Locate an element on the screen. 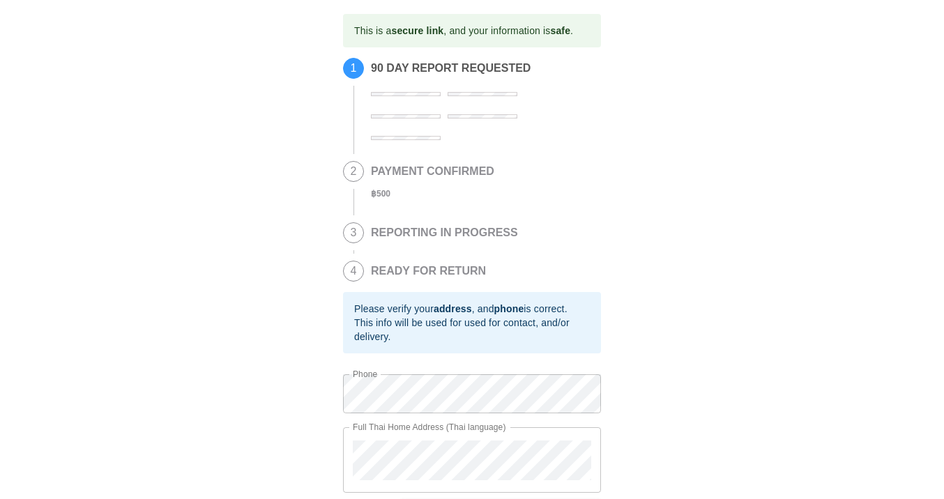 Image resolution: width=944 pixels, height=499 pixels. b: address is located at coordinates (452, 309).